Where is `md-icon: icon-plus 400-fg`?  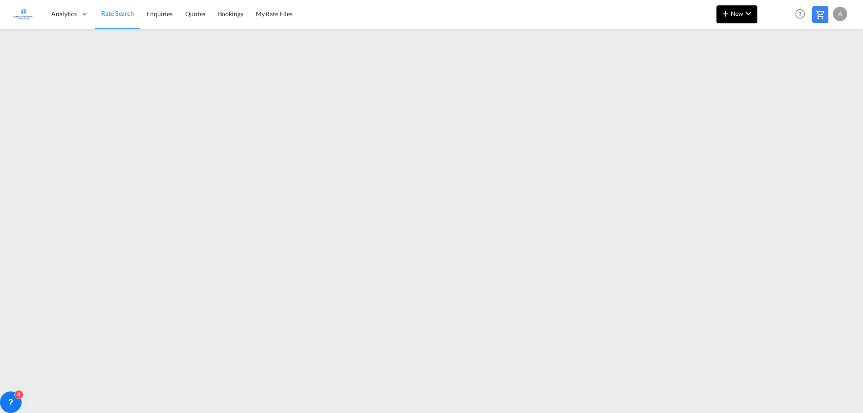 md-icon: icon-plus 400-fg is located at coordinates (725, 13).